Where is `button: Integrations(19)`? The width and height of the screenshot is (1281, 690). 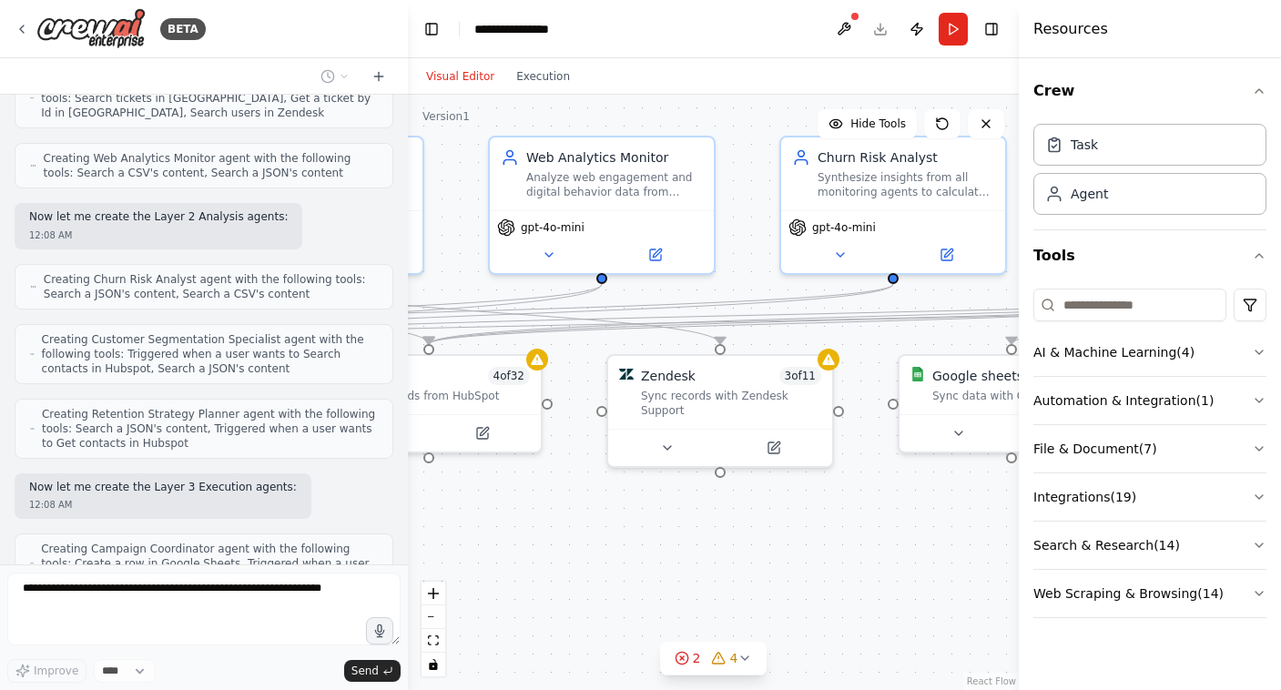 button: Integrations(19) is located at coordinates (1150, 497).